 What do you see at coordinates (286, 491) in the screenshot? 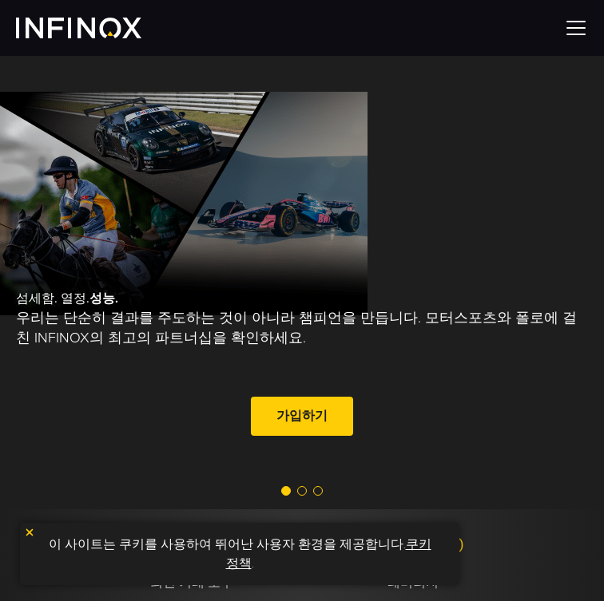
I see `span: Go to slide 1` at bounding box center [286, 491].